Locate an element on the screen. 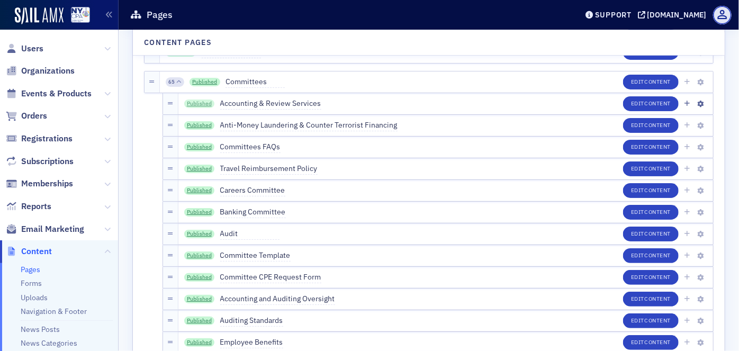  span: Travel Reimbursement Policy is located at coordinates (269, 169).